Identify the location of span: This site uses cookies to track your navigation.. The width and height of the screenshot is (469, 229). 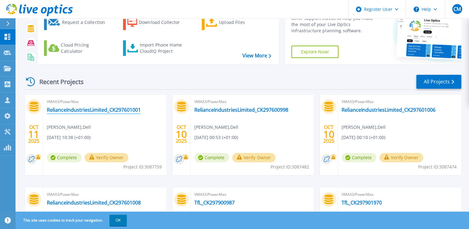
(72, 220).